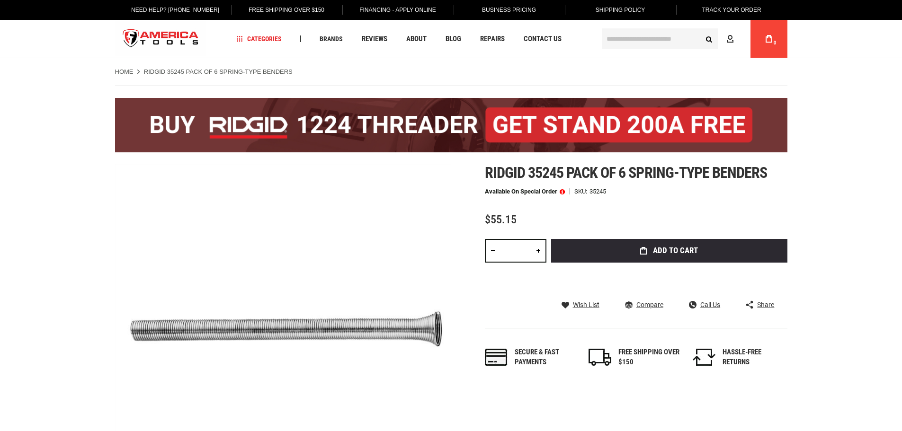 Image resolution: width=902 pixels, height=431 pixels. I want to click on img: America Tools, so click(161, 39).